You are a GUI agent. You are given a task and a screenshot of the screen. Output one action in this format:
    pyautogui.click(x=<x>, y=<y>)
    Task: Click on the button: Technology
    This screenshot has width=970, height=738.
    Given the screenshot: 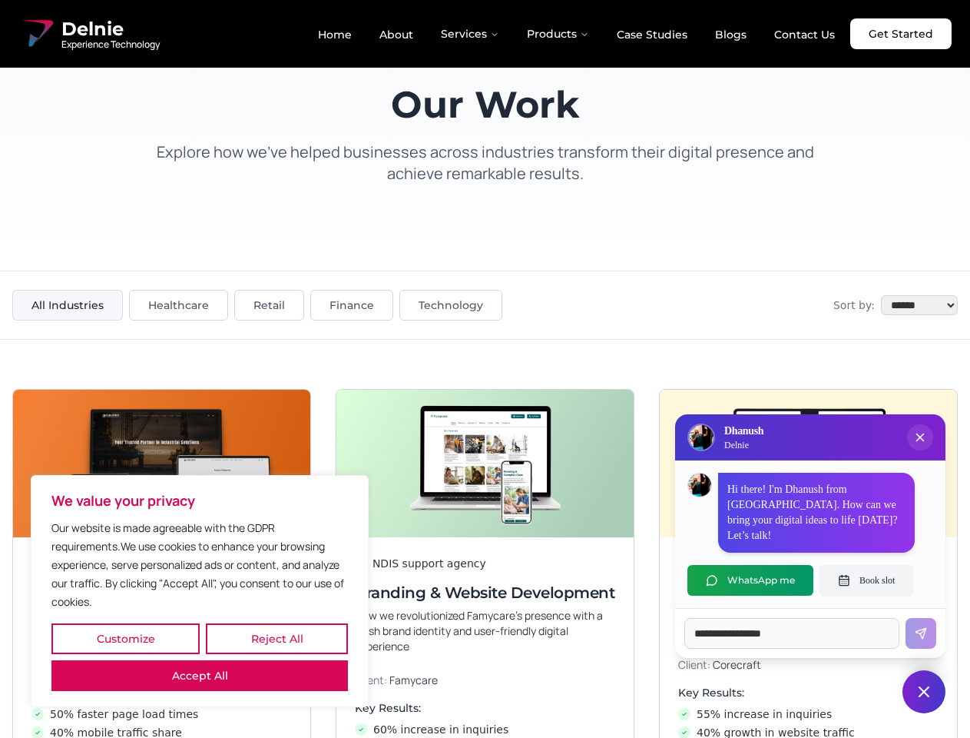 What is the action you would take?
    pyautogui.click(x=451, y=305)
    